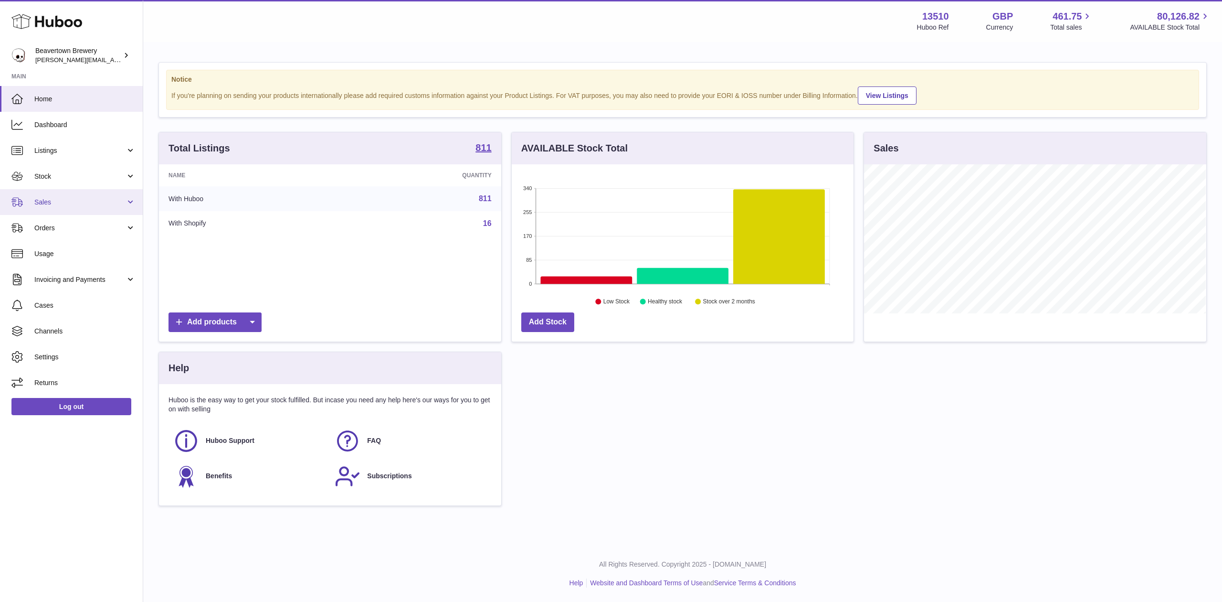  Describe the element at coordinates (933, 27) in the screenshot. I see `div: Huboo Ref` at that location.